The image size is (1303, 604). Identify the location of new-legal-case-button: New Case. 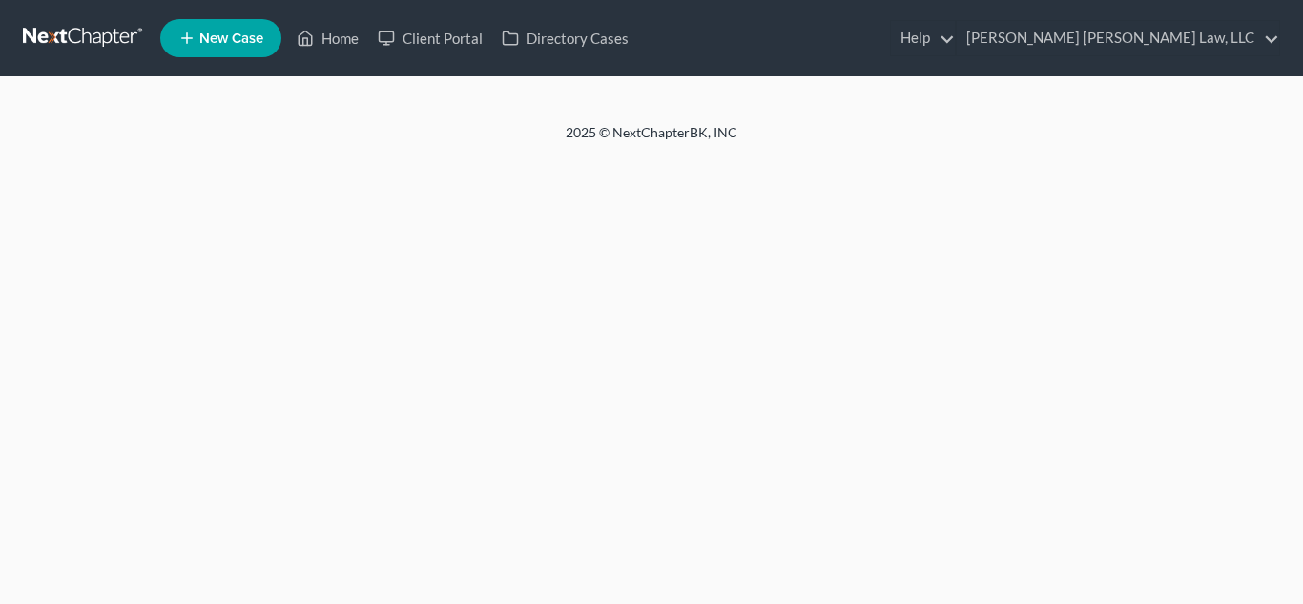
(220, 38).